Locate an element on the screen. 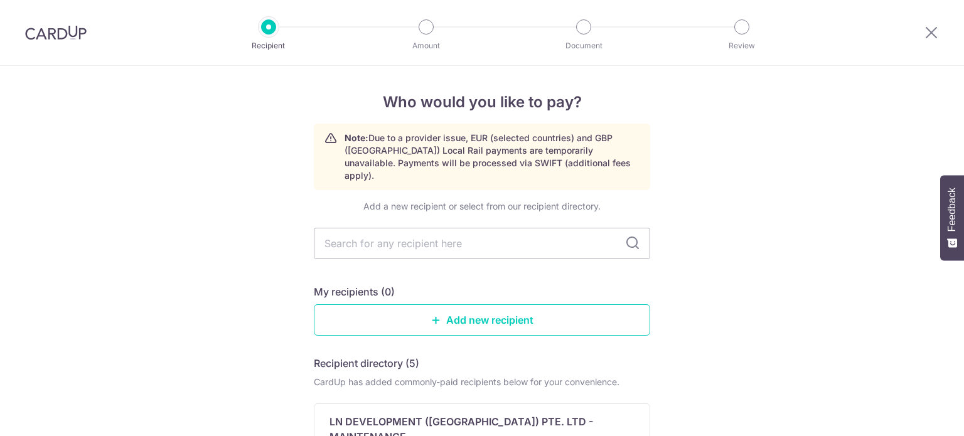  a: Add new recipient is located at coordinates (482, 320).